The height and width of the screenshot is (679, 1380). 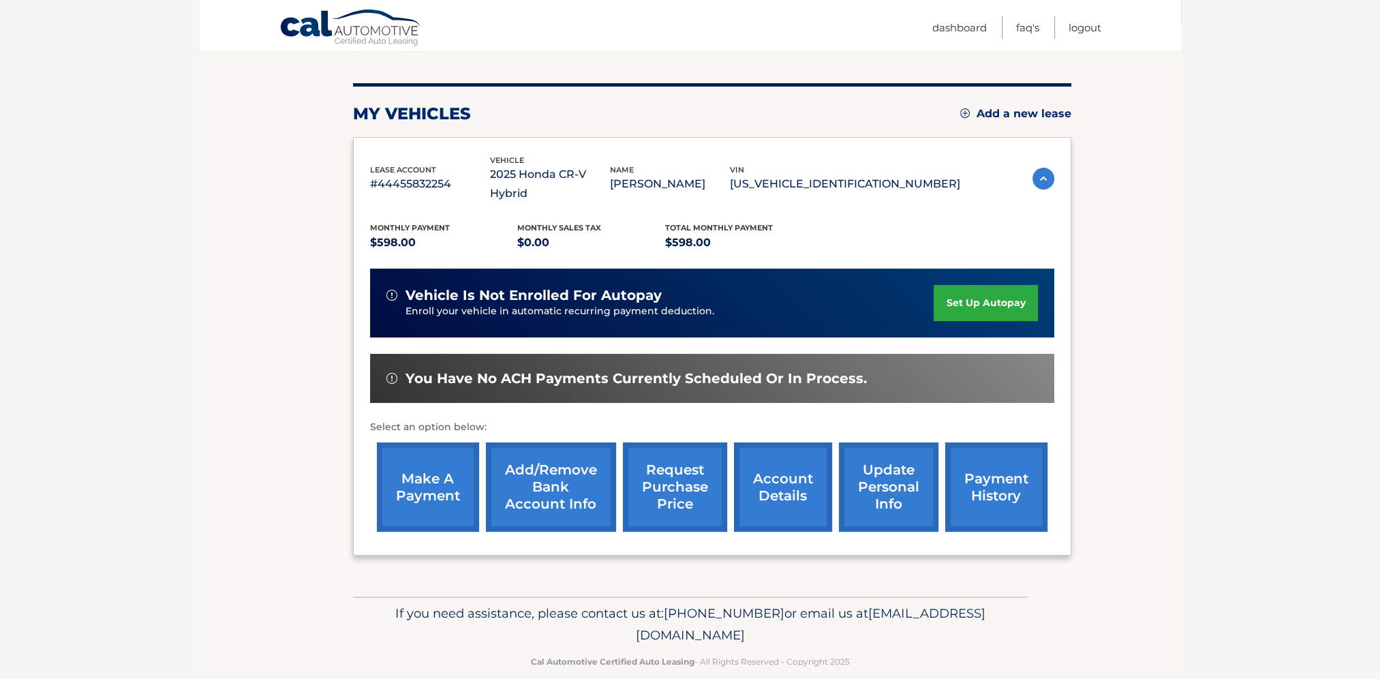 What do you see at coordinates (613, 661) in the screenshot?
I see `strong: Cal Automotive Certified Auto Leasing` at bounding box center [613, 661].